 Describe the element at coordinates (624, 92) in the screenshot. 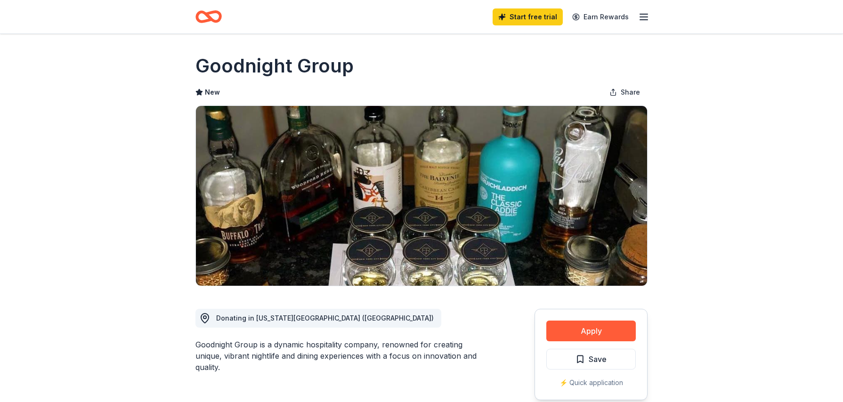

I see `button: Share` at that location.